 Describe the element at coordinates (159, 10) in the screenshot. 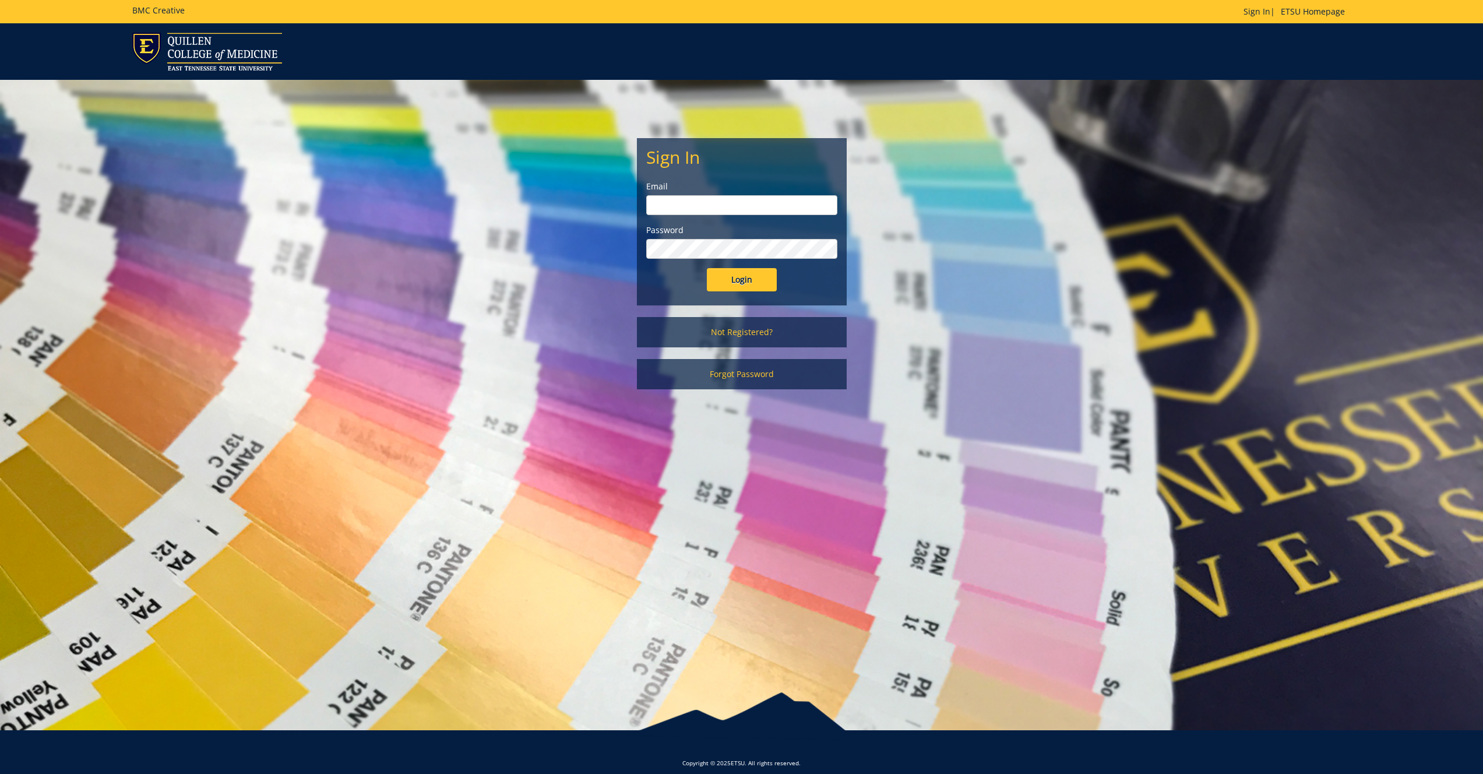

I see `h5: BMC Creative` at that location.